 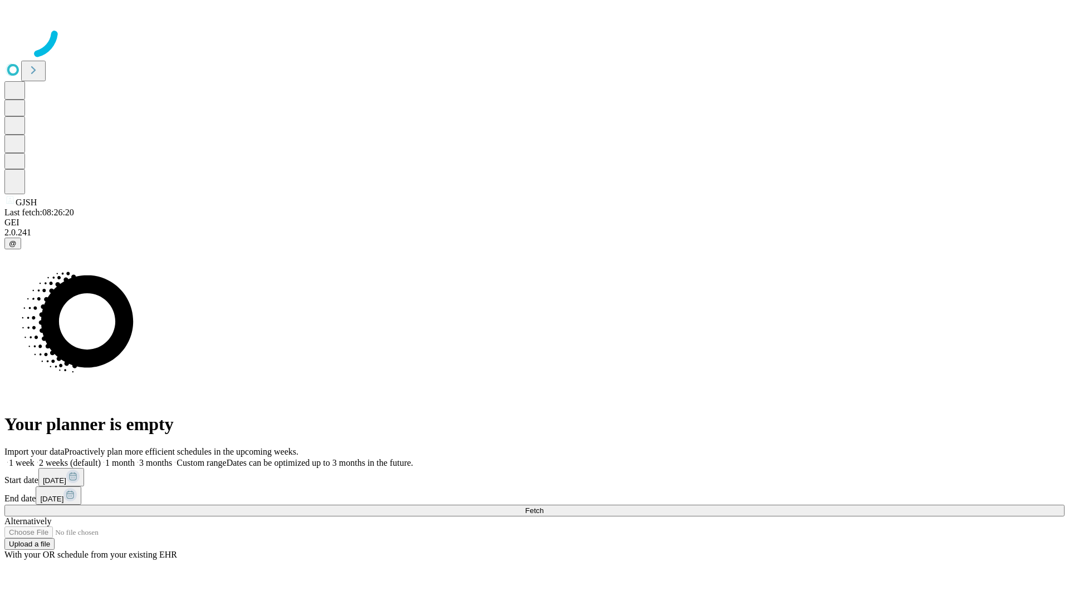 What do you see at coordinates (534, 424) in the screenshot?
I see `h1: Your planner is empty` at bounding box center [534, 424].